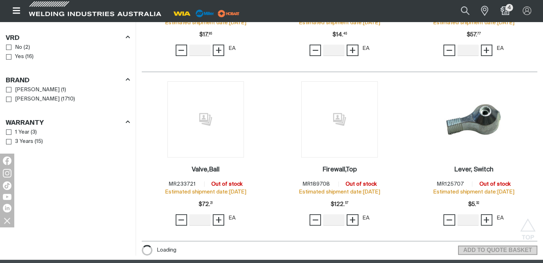  I want to click on sup: 77, so click(479, 34).